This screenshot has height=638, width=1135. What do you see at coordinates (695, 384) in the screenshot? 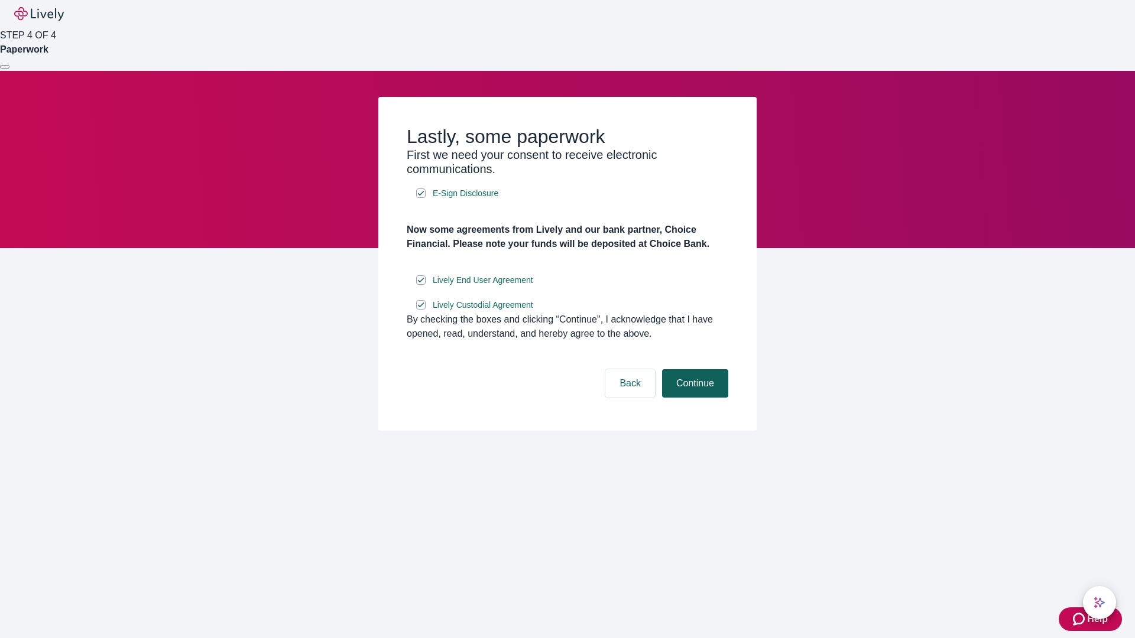
I see `button: Continue` at bounding box center [695, 384].